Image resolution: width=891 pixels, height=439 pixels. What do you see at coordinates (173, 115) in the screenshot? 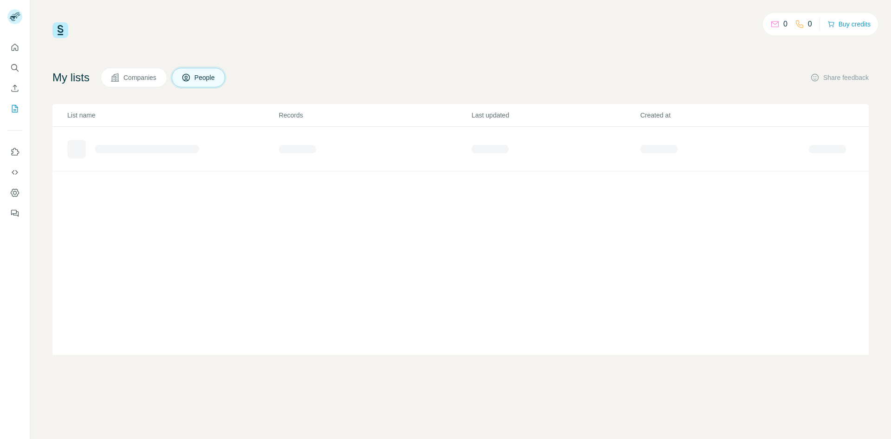
I see `p: List name` at bounding box center [173, 115].